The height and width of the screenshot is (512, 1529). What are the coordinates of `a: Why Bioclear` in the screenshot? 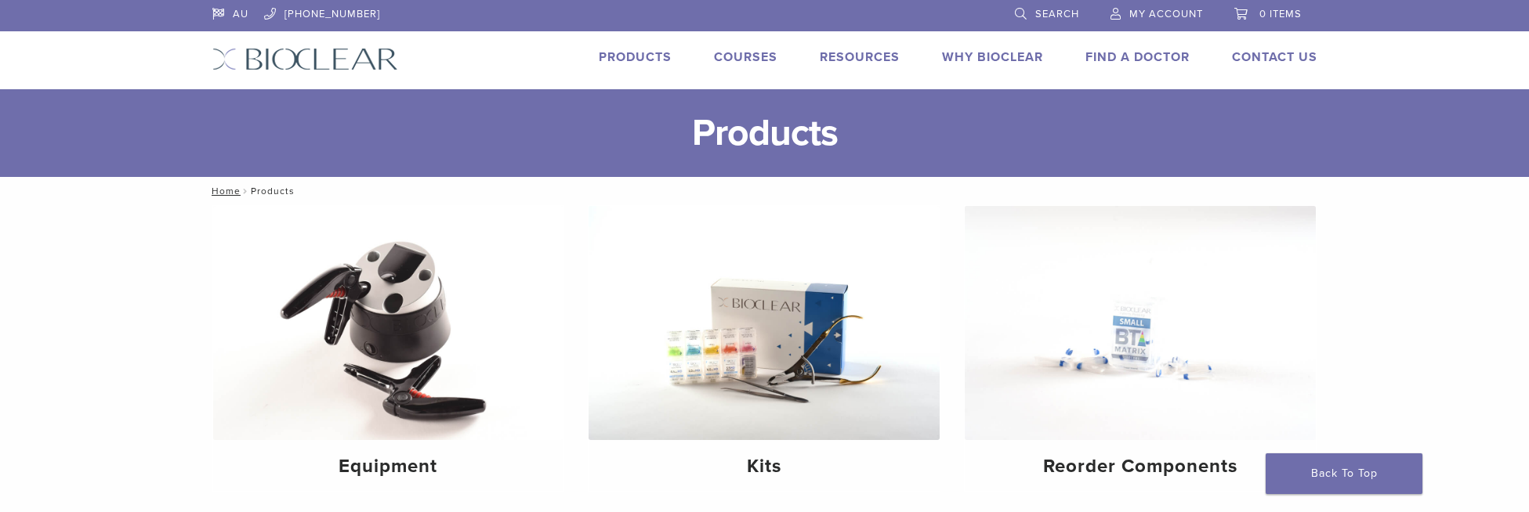 It's located at (992, 57).